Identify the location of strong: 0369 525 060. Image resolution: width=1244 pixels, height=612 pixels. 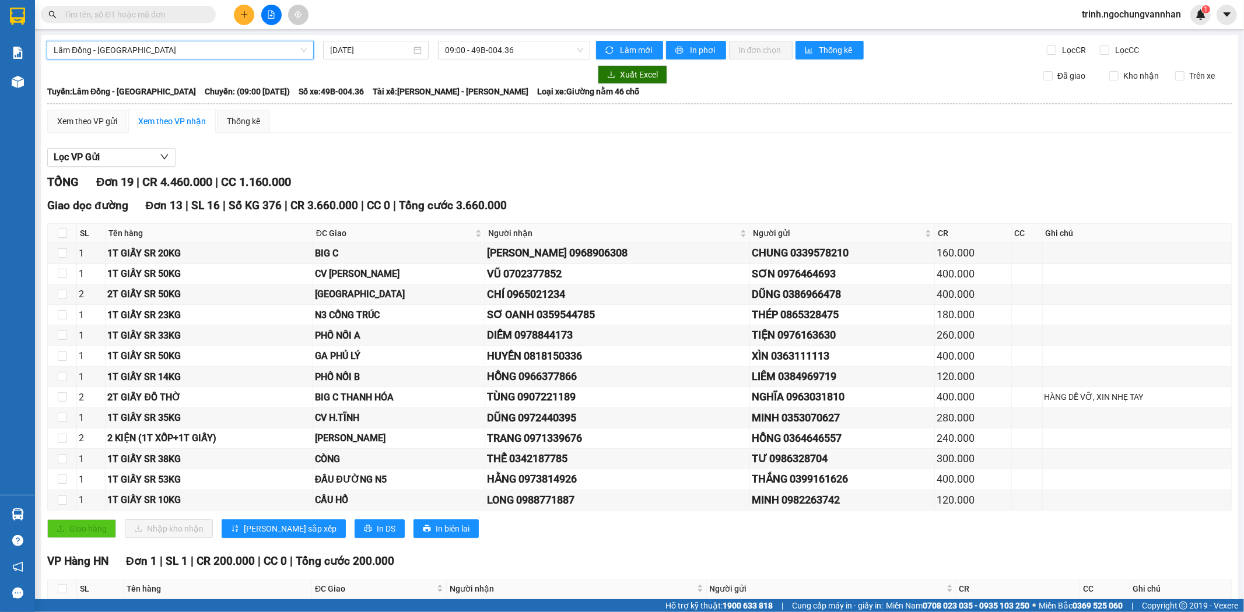
(1098, 606).